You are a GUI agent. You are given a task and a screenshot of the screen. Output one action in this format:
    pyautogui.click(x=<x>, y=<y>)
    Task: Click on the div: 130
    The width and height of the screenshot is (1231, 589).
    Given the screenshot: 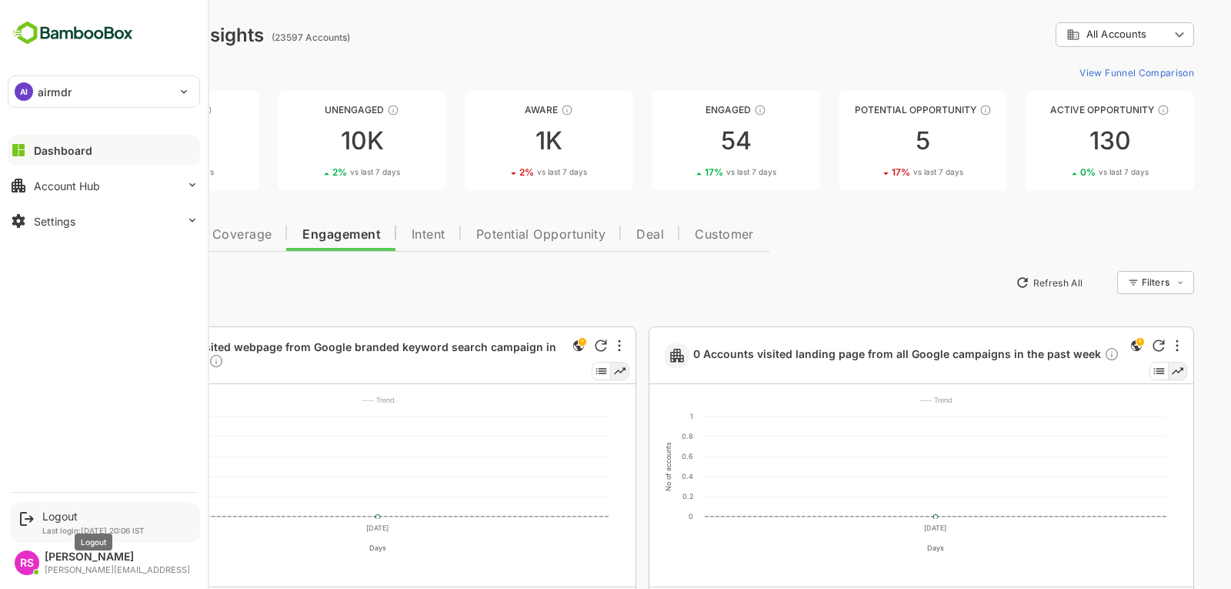 What is the action you would take?
    pyautogui.click(x=1055, y=141)
    